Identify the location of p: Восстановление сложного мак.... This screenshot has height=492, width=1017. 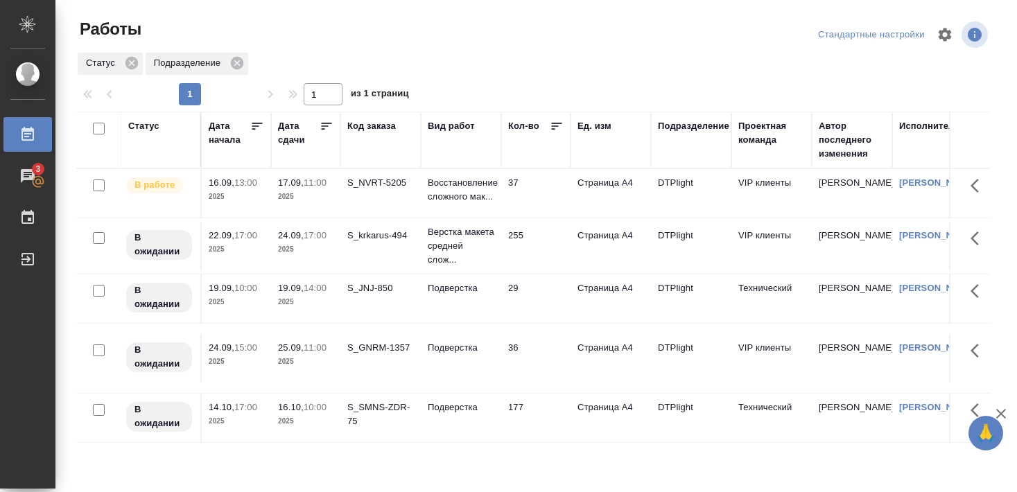
(461, 190).